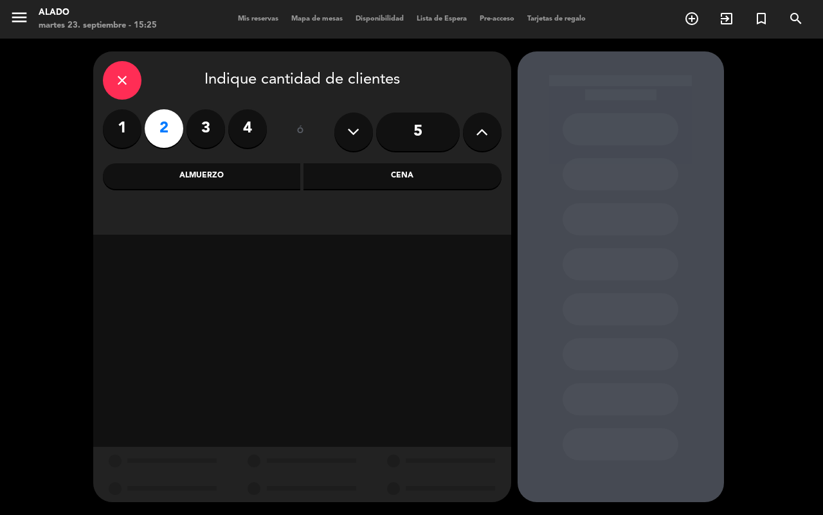 The height and width of the screenshot is (515, 823). Describe the element at coordinates (497, 19) in the screenshot. I see `span: Pre-acceso` at that location.